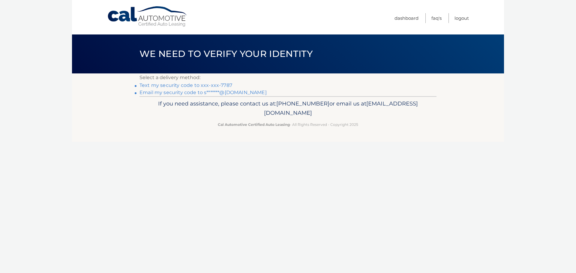 This screenshot has height=273, width=576. Describe the element at coordinates (254, 125) in the screenshot. I see `strong: Cal Automotive Certified Auto Leasing` at that location.